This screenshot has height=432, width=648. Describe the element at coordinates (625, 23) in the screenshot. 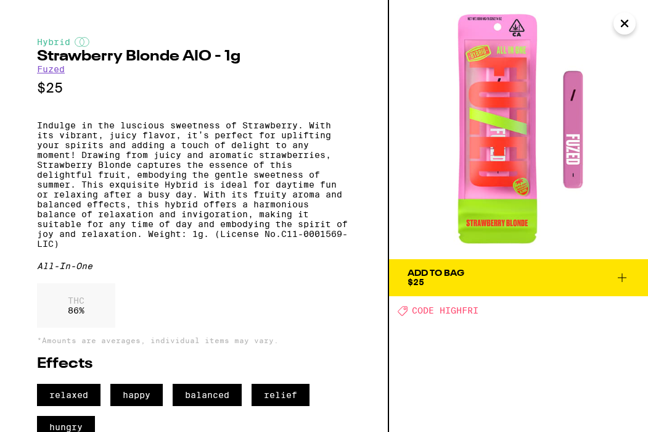

I see `button: Close` at that location.